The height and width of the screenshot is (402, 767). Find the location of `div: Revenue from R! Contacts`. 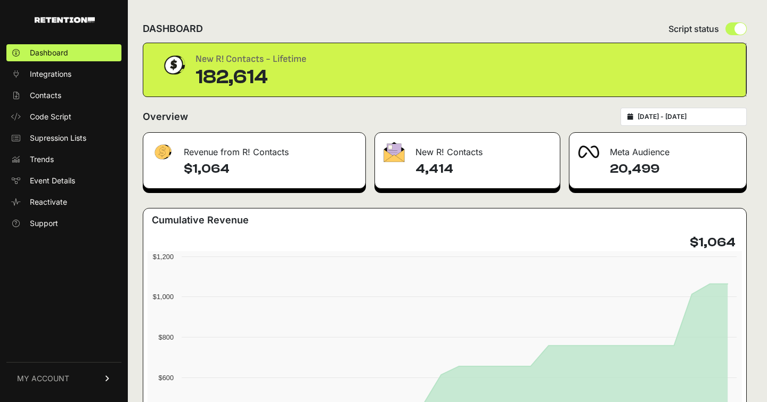

div: Revenue from R! Contacts is located at coordinates (254, 149).